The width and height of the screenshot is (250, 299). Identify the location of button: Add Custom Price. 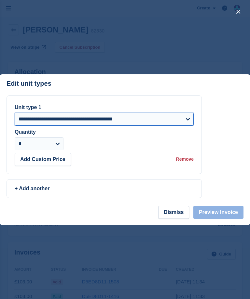
(43, 160).